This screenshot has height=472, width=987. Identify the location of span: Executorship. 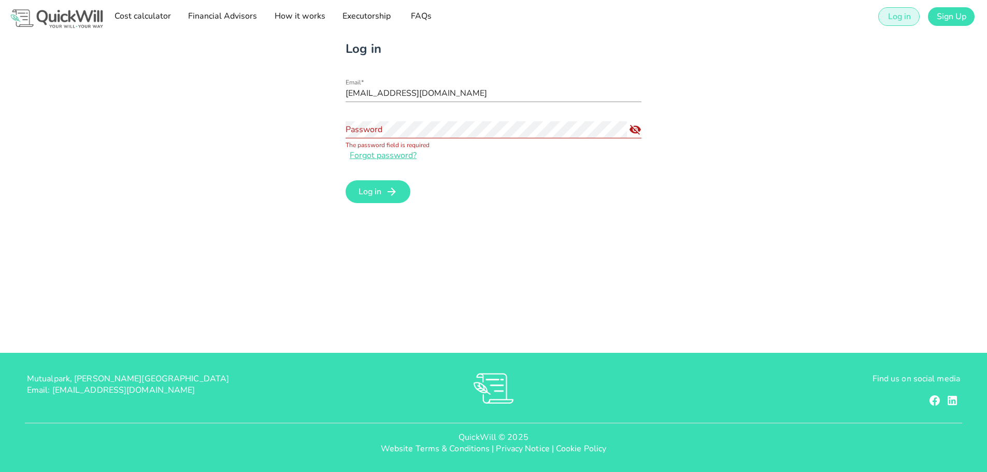
(366, 16).